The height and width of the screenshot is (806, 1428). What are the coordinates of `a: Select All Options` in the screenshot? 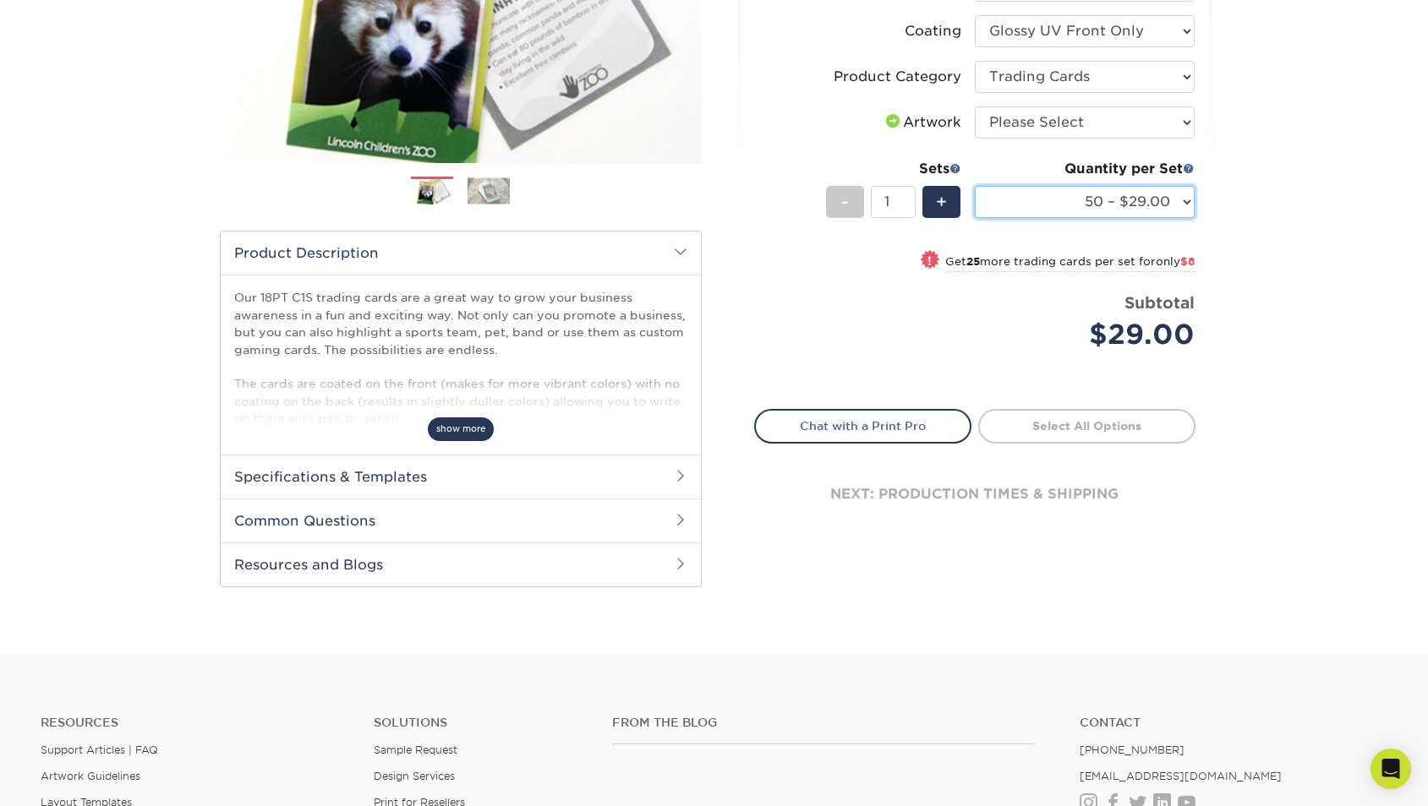 It's located at (1086, 426).